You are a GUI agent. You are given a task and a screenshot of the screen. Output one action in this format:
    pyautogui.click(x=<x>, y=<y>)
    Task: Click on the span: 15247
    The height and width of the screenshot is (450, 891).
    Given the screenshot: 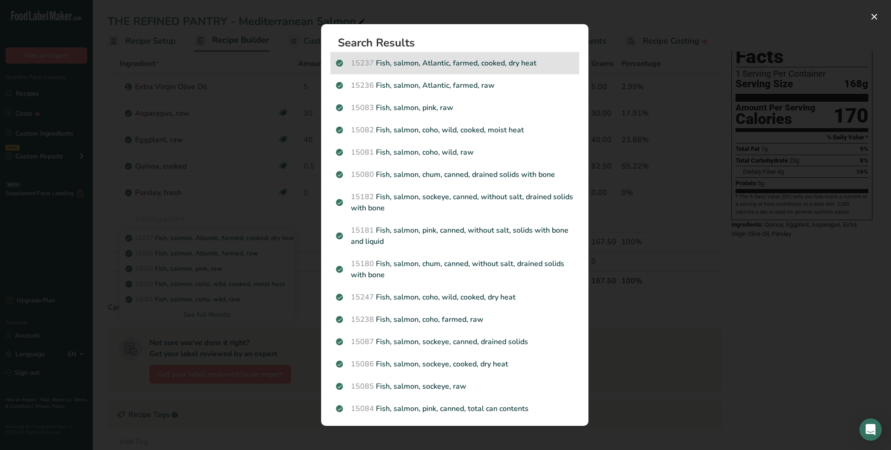 What is the action you would take?
    pyautogui.click(x=363, y=297)
    